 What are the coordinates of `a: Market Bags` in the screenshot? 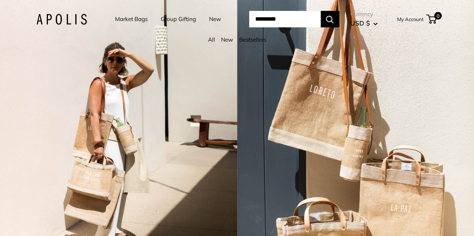 It's located at (131, 19).